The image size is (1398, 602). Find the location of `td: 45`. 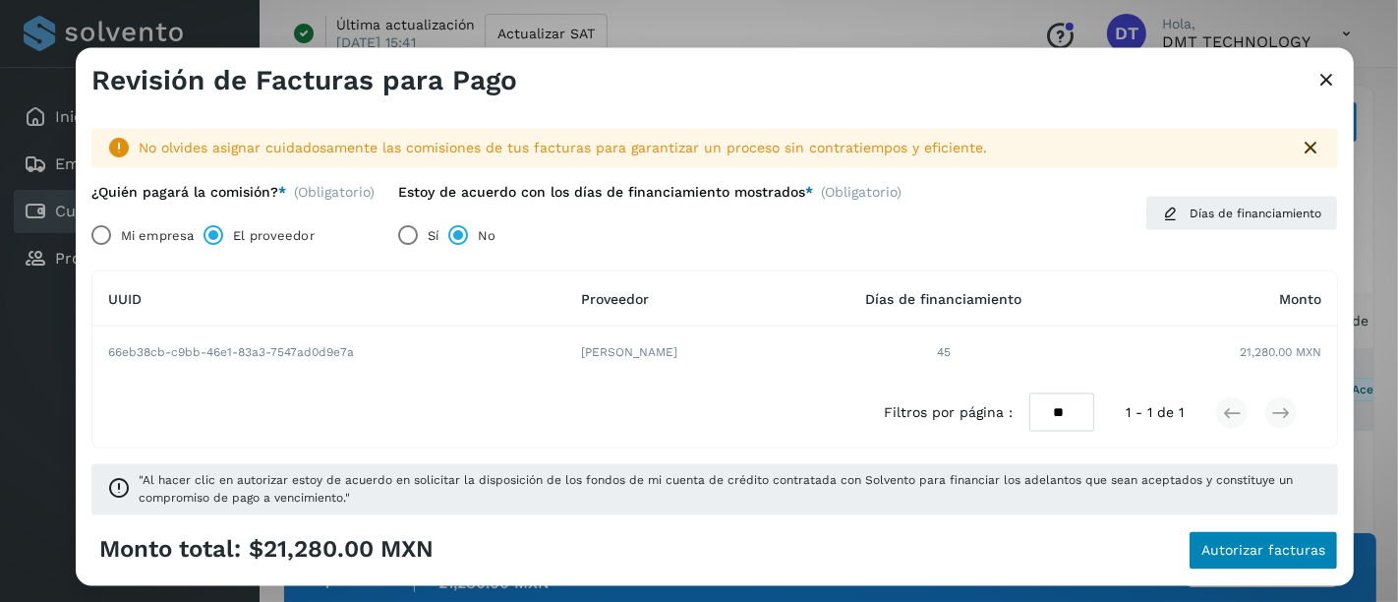

td: 45 is located at coordinates (944, 352).